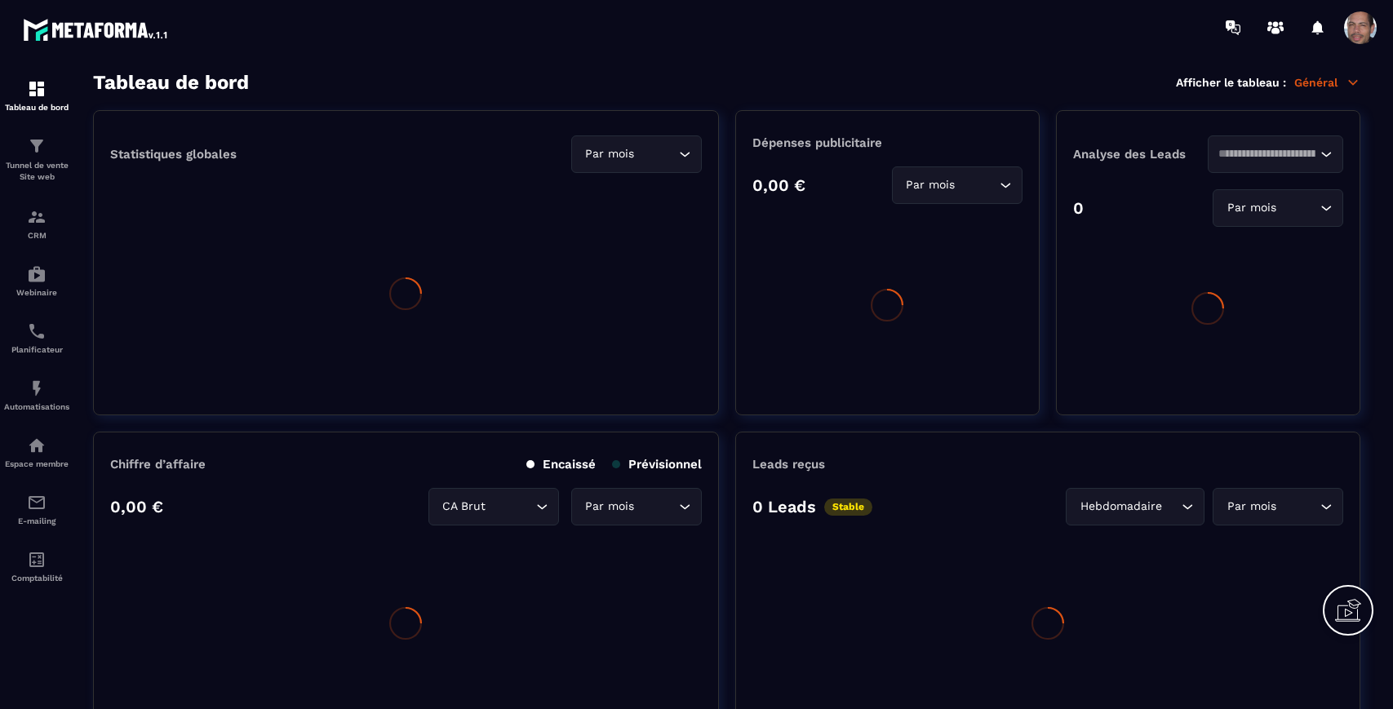  What do you see at coordinates (37, 578) in the screenshot?
I see `p: Comptabilité` at bounding box center [37, 578].